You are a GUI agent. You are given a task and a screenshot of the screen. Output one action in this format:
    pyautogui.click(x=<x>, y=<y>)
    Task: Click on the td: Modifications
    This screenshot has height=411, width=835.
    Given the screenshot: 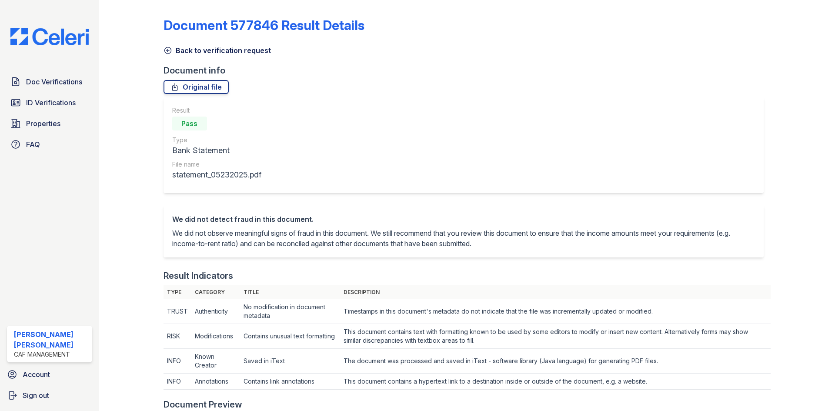 What is the action you would take?
    pyautogui.click(x=216, y=336)
    